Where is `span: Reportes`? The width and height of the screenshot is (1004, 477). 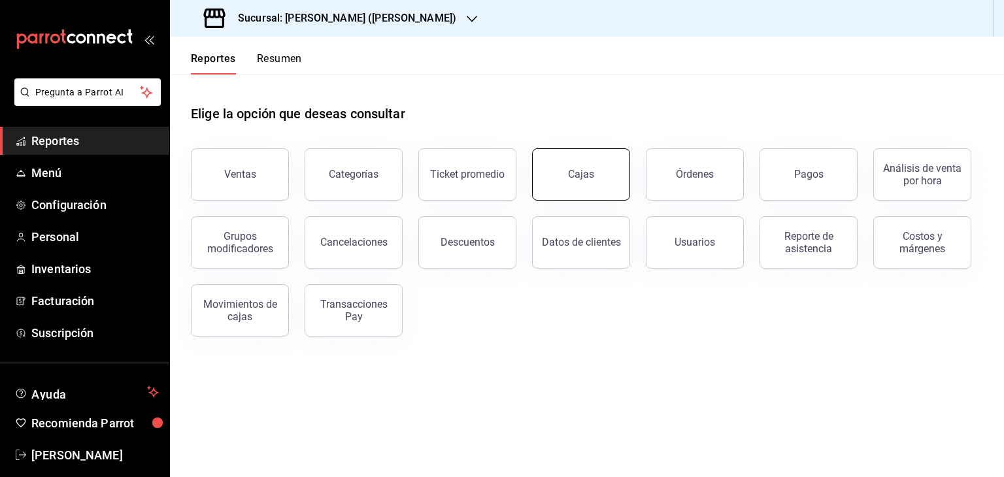 span: Reportes is located at coordinates (95, 141).